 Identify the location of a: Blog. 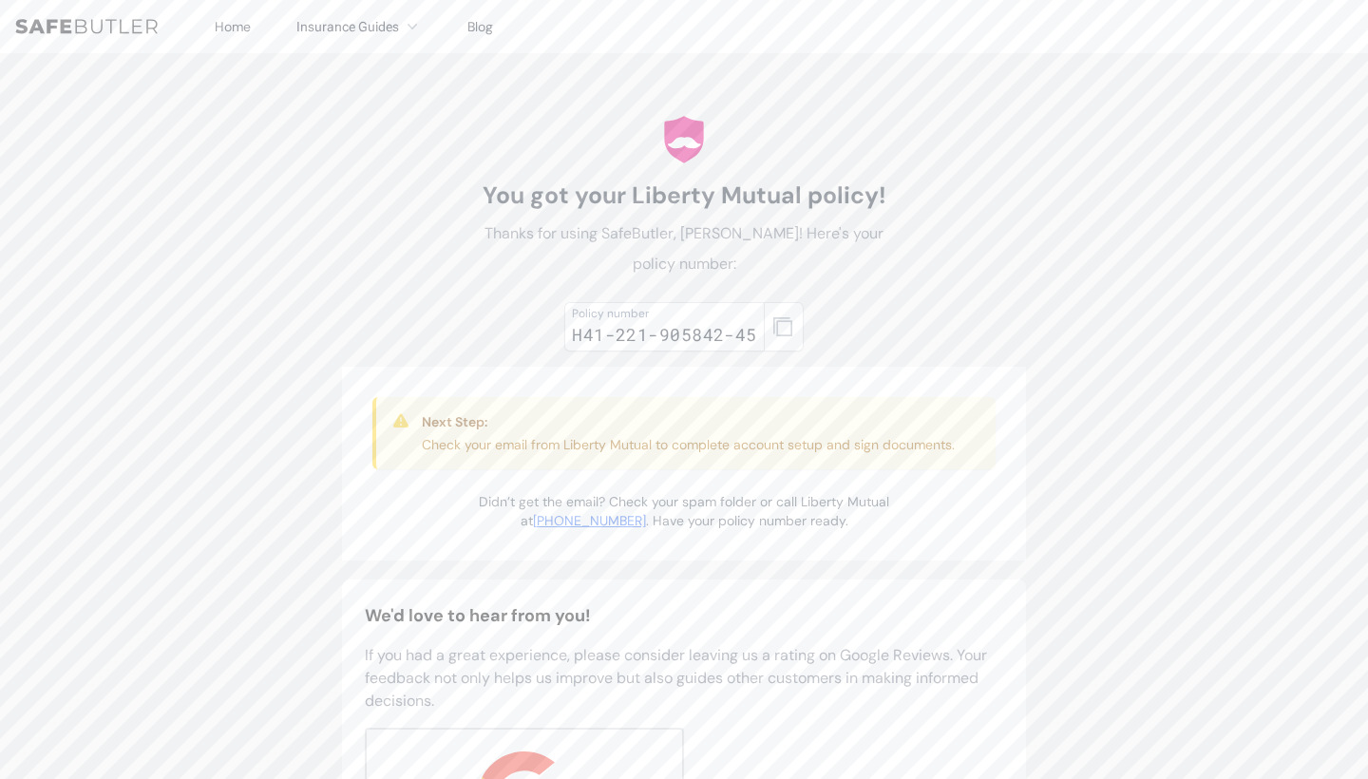
(480, 27).